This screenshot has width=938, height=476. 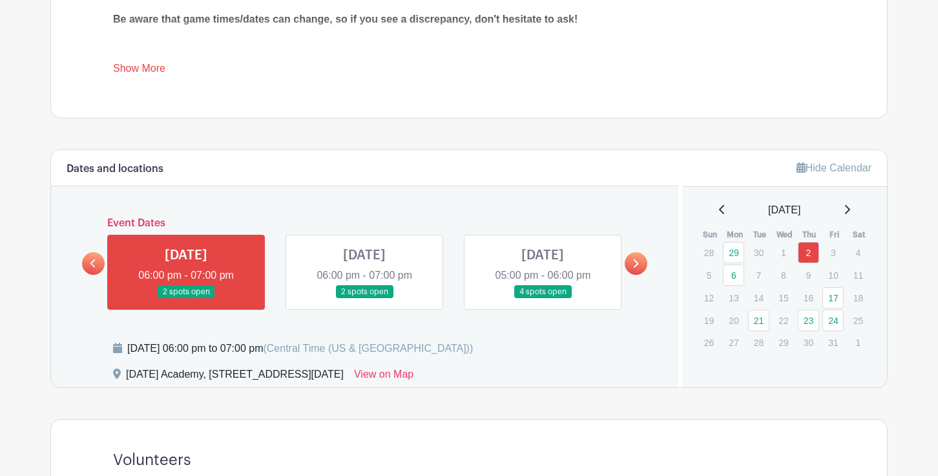 I want to click on h4: Volunteers, so click(x=152, y=459).